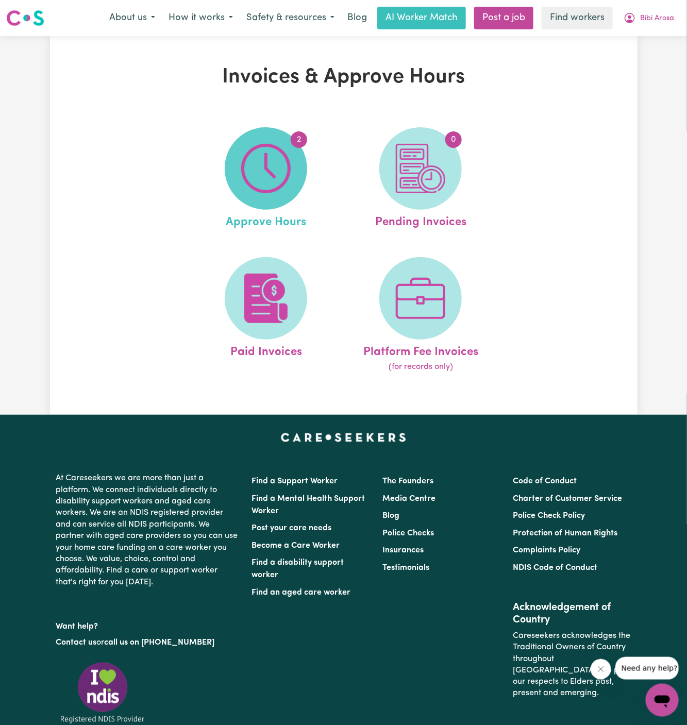 This screenshot has width=687, height=725. I want to click on a: Testimonials, so click(406, 568).